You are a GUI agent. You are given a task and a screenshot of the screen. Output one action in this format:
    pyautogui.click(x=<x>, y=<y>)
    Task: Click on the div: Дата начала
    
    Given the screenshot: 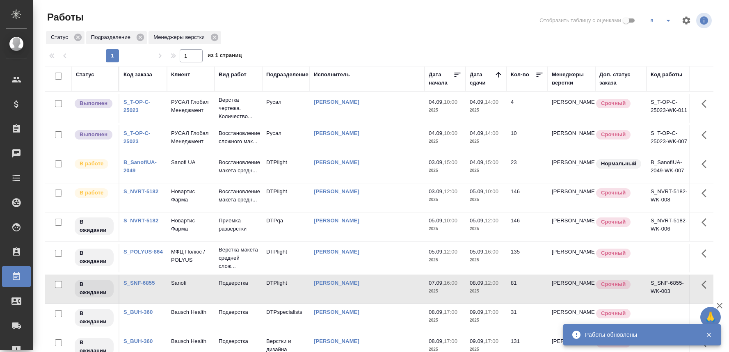 What is the action you would take?
    pyautogui.click(x=441, y=79)
    